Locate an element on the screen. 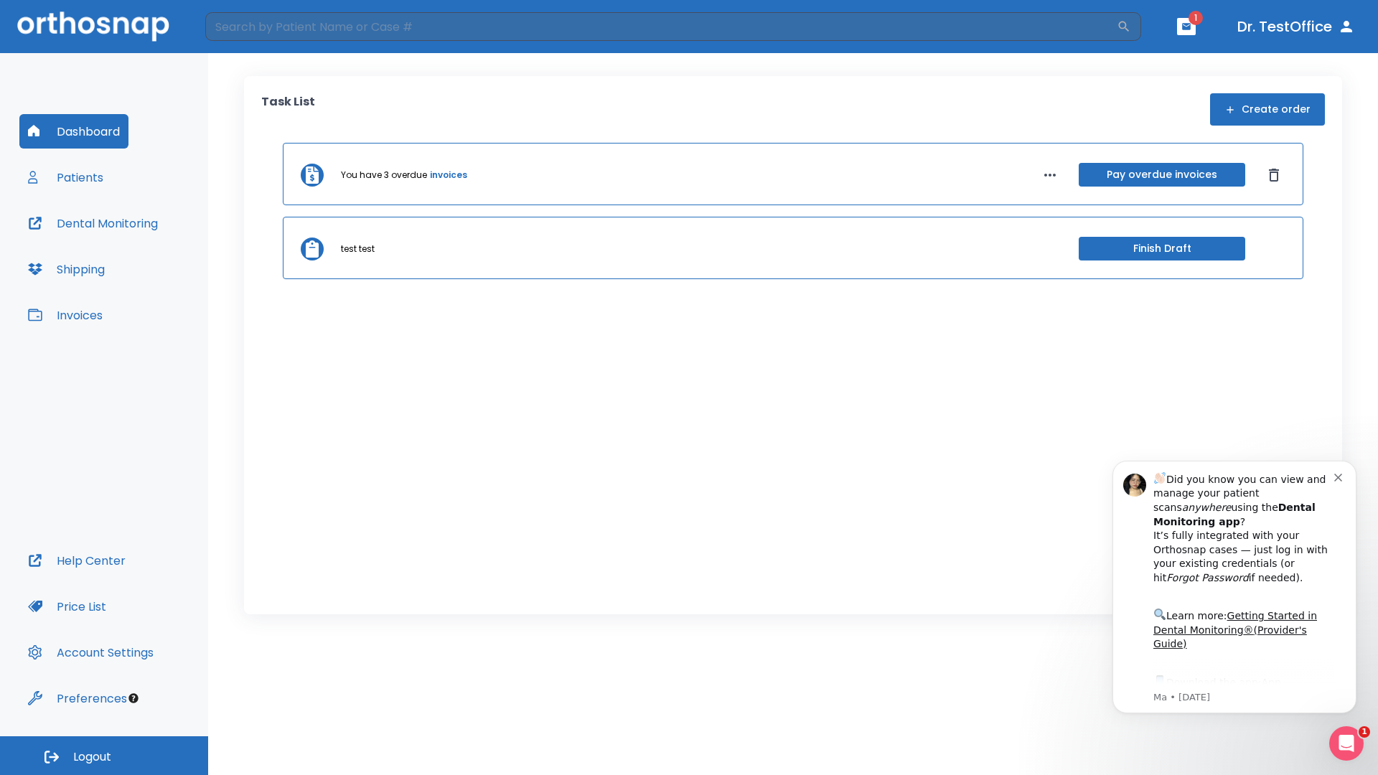  p: test test is located at coordinates (357, 249).